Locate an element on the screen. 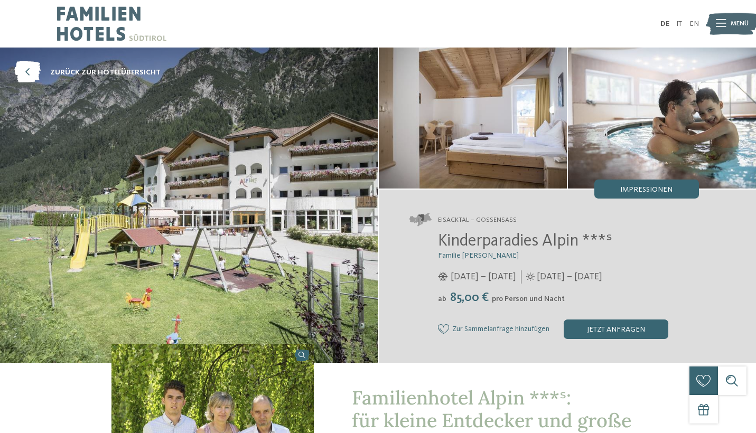 The width and height of the screenshot is (756, 433). a: IT is located at coordinates (679, 24).